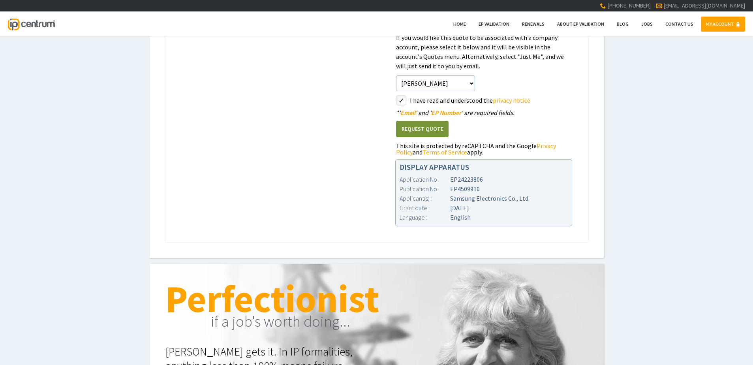 The image size is (753, 365). What do you see at coordinates (484, 52) in the screenshot?
I see `p: If you would like this quote to be associated with a company account, please select it below and ...` at bounding box center [484, 52].